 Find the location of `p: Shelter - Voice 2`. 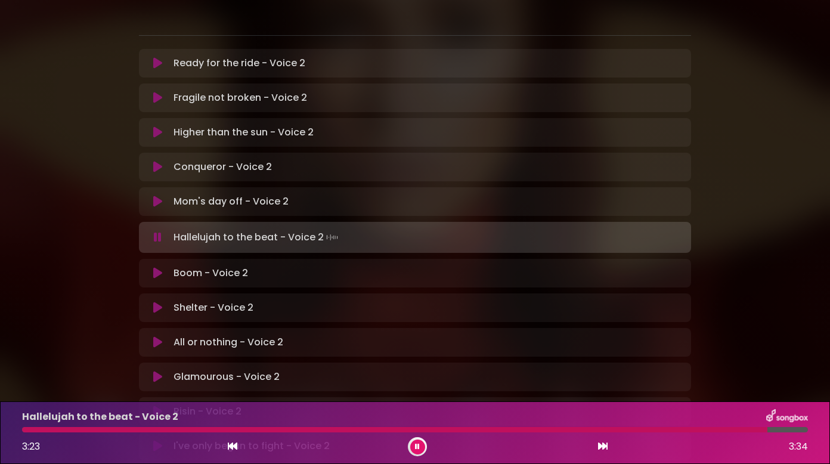

p: Shelter - Voice 2 is located at coordinates (214, 308).